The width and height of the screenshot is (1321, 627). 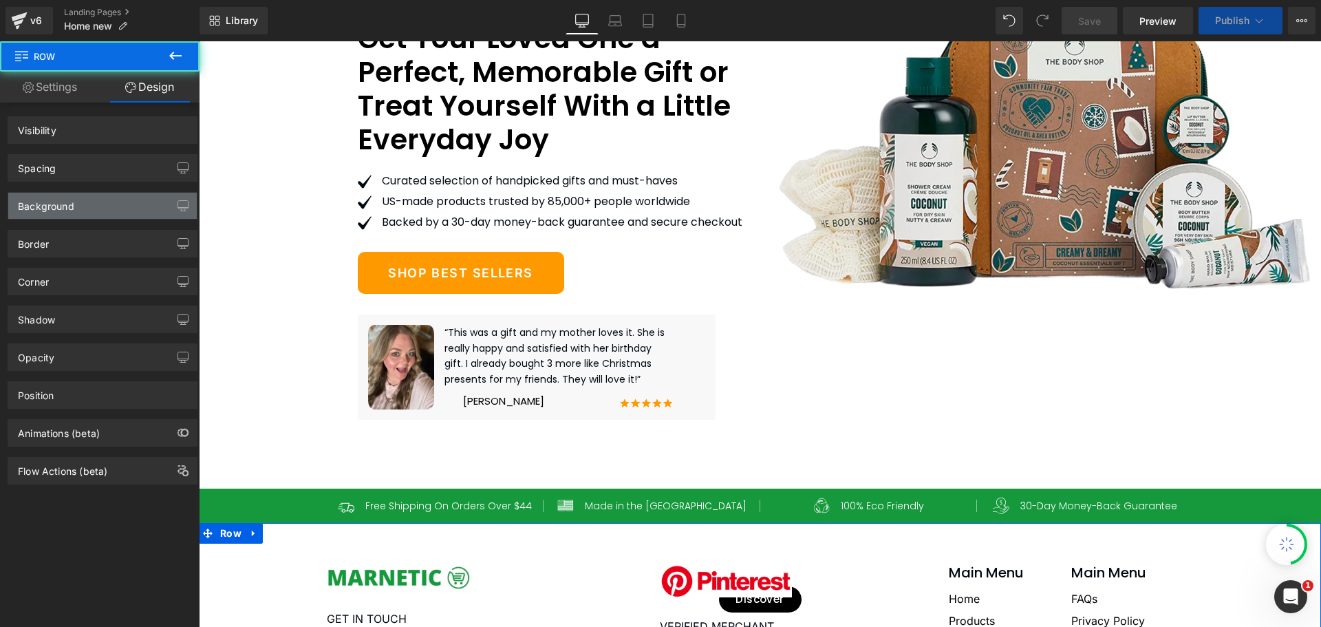 I want to click on span: Preview, so click(x=1158, y=21).